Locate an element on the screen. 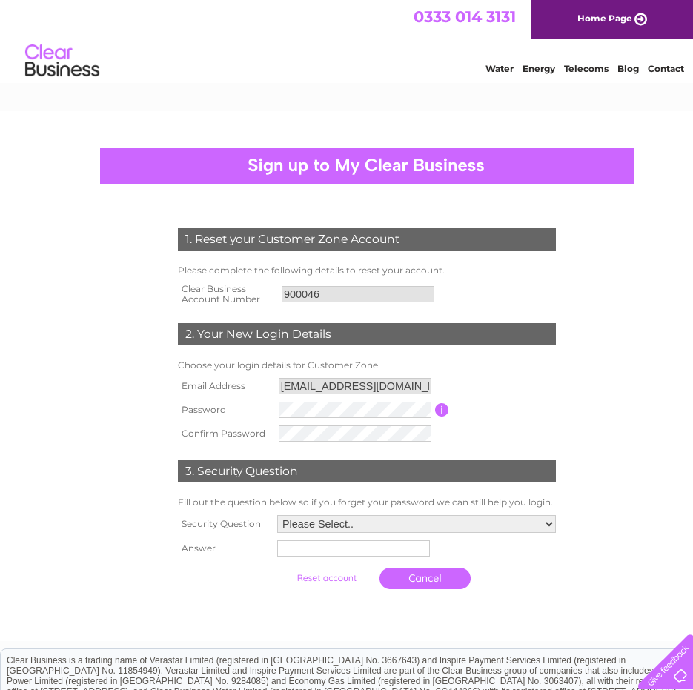 This screenshot has height=690, width=693. input: Submit is located at coordinates (326, 578).